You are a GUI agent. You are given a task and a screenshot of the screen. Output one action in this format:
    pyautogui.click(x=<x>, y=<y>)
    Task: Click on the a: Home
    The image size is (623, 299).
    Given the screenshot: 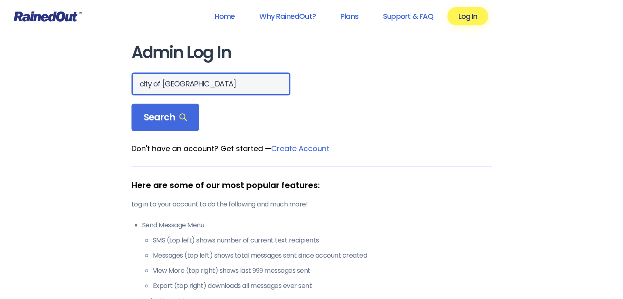 What is the action you would take?
    pyautogui.click(x=224, y=16)
    